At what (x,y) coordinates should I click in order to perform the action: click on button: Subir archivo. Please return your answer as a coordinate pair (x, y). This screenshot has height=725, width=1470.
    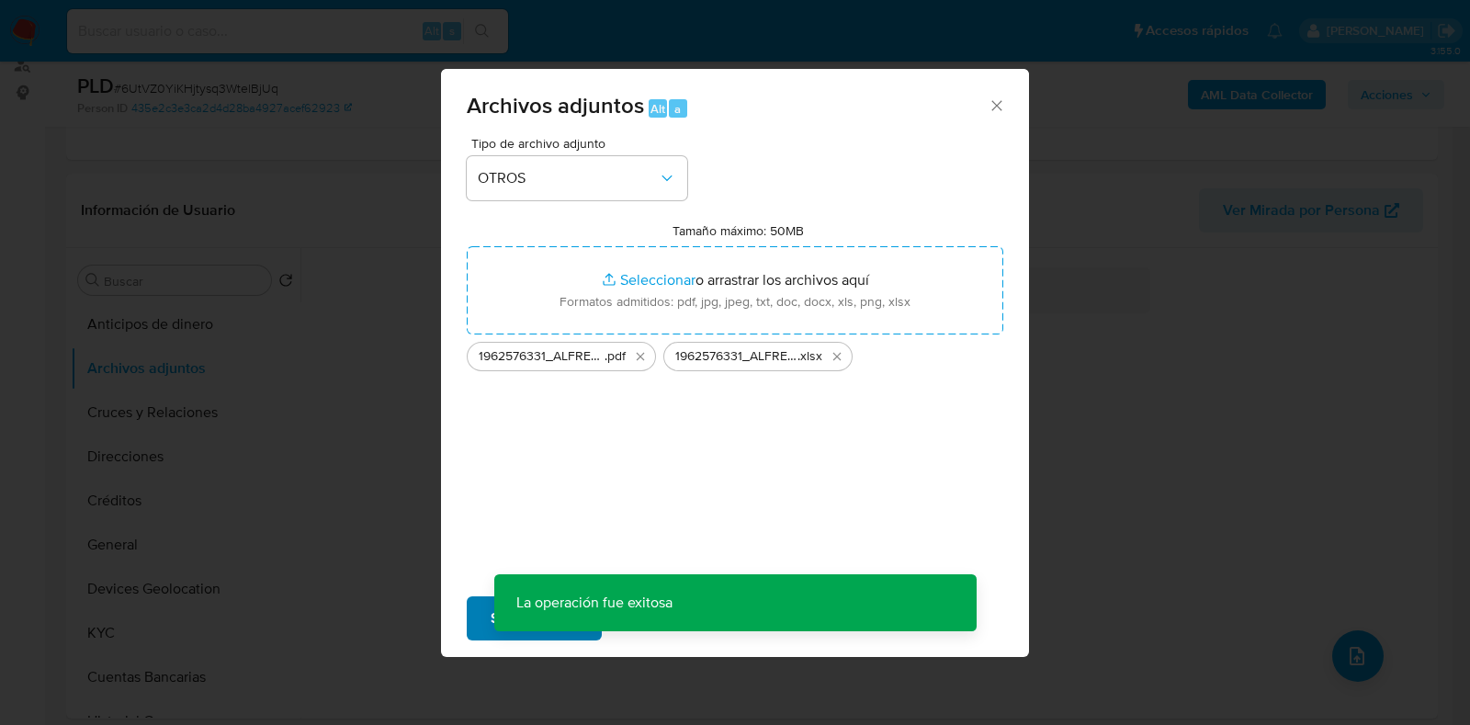
    Looking at the image, I should click on (534, 618).